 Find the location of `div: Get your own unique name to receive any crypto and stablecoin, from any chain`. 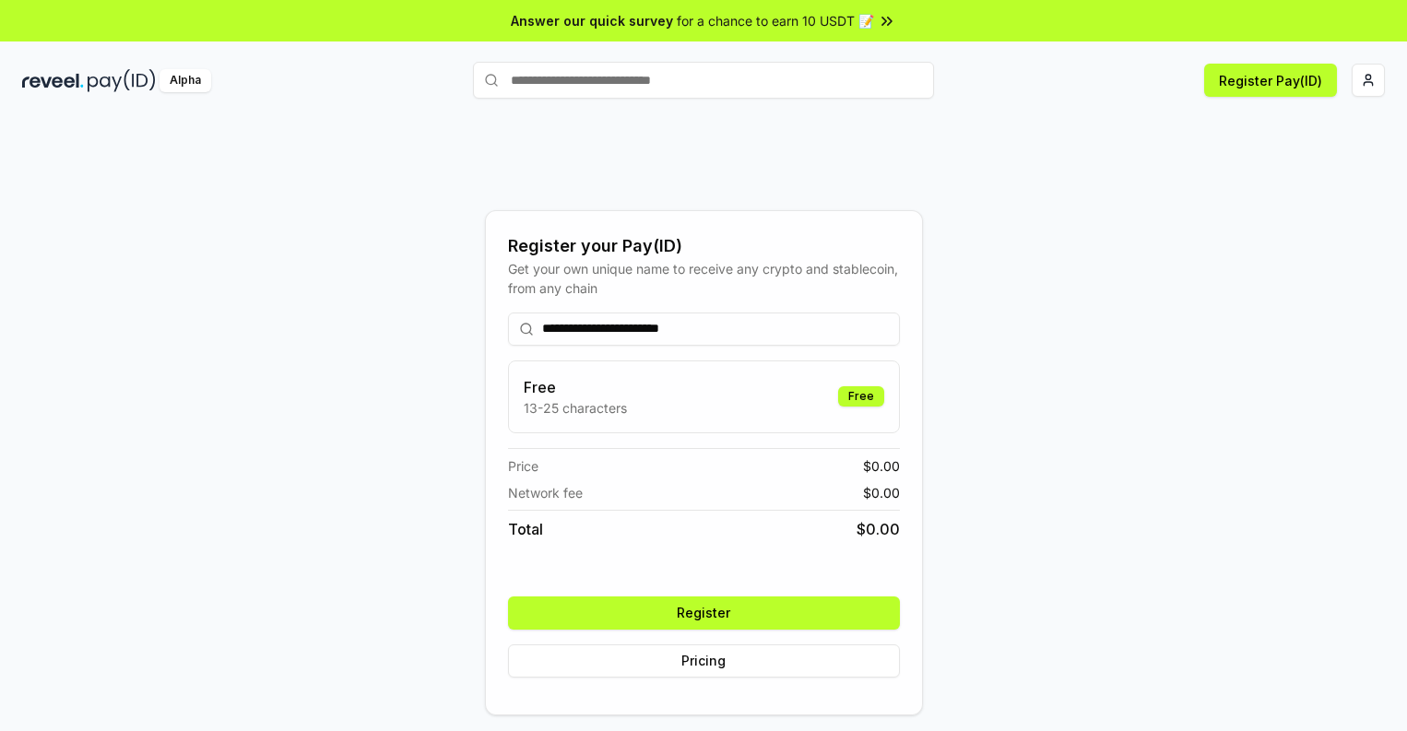

div: Get your own unique name to receive any crypto and stablecoin, from any chain is located at coordinates (703, 278).